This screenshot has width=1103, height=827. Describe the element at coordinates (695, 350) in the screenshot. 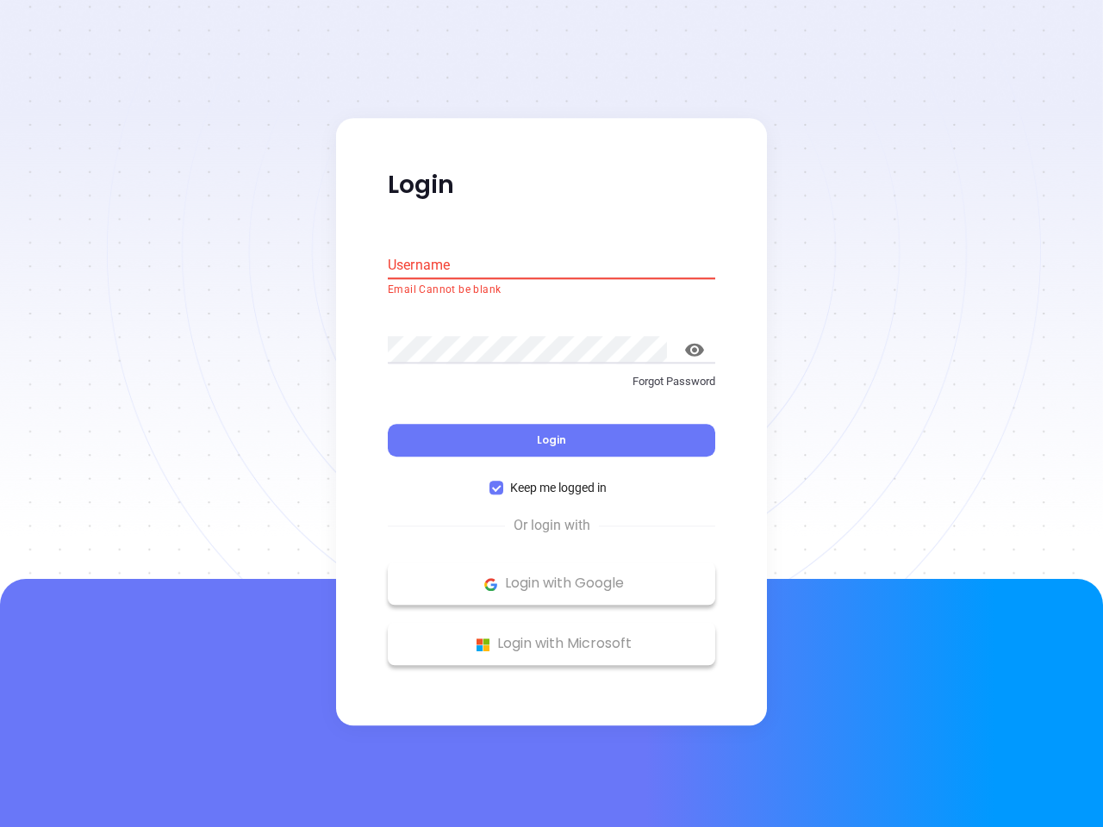

I see `button: toggle password visibility` at that location.